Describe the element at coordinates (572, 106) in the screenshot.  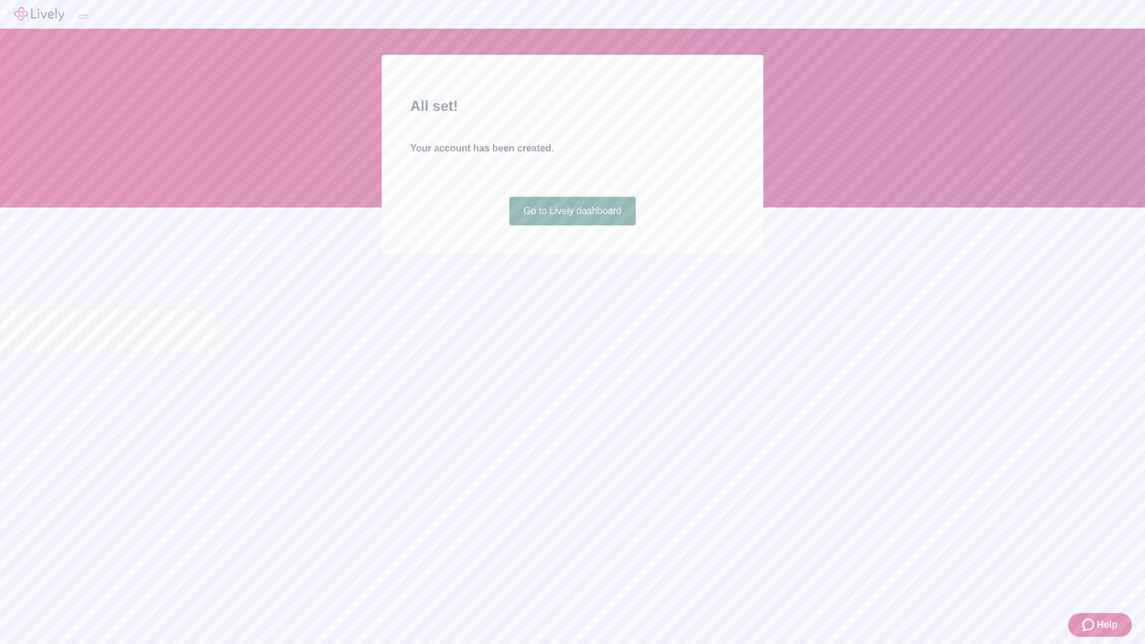
I see `h2: All set!` at that location.